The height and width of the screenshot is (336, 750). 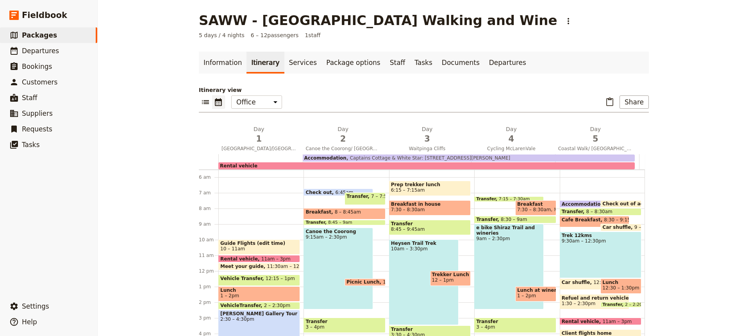 I want to click on span: Vehicle Transfer, so click(x=243, y=278).